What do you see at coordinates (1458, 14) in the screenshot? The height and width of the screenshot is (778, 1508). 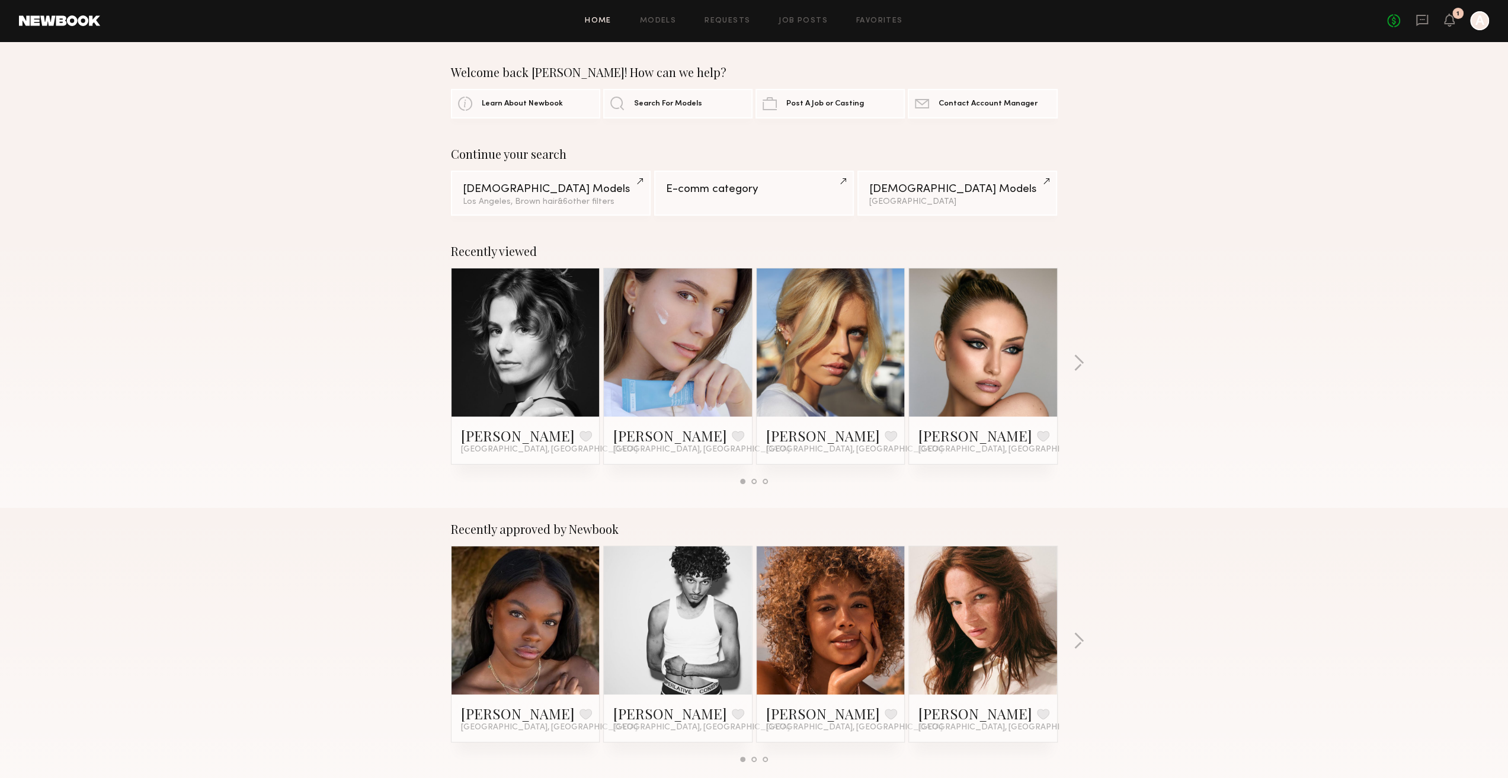 I see `div: 1` at bounding box center [1458, 14].